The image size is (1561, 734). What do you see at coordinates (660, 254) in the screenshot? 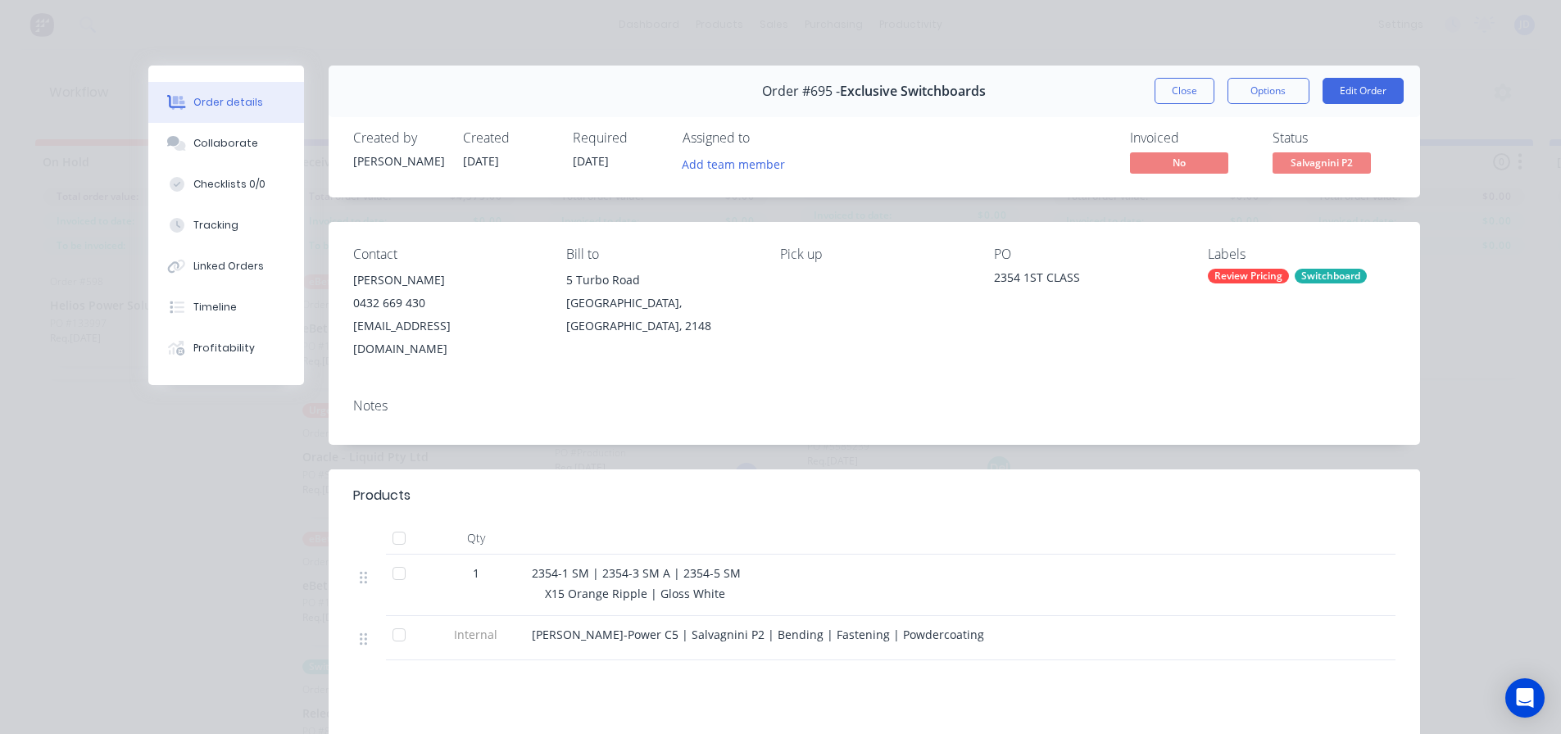
I see `div: Bill to` at bounding box center [660, 254].